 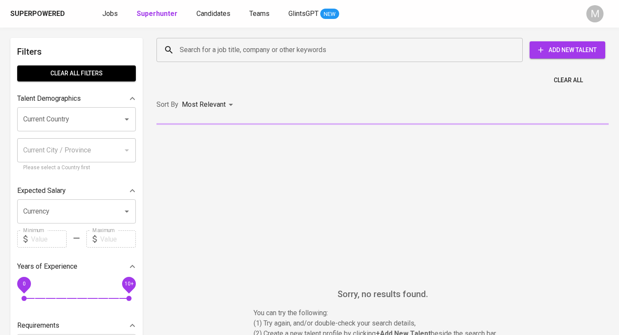 I want to click on span: Teams, so click(x=259, y=13).